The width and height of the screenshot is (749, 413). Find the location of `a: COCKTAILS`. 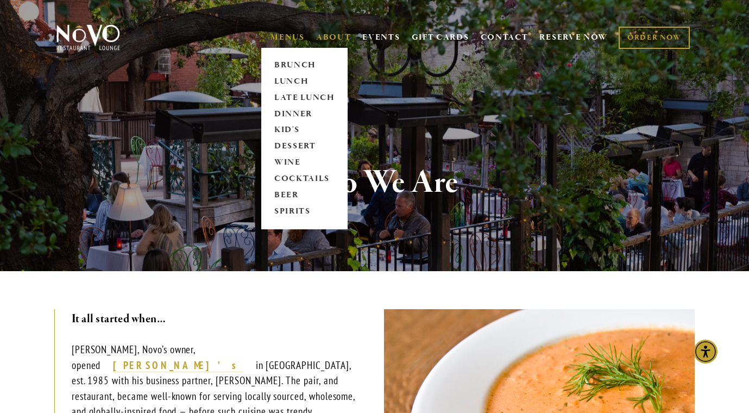

a: COCKTAILS is located at coordinates (304, 179).